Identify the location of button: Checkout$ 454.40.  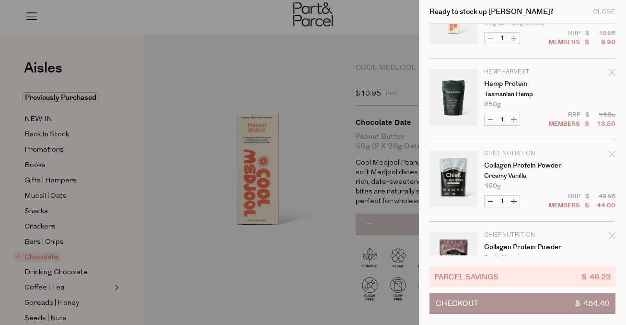
(523, 303).